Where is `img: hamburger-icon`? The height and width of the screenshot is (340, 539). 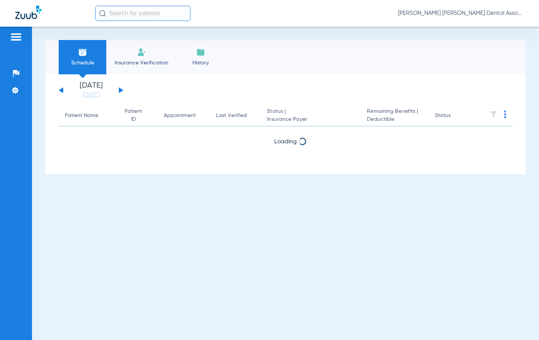
img: hamburger-icon is located at coordinates (16, 37).